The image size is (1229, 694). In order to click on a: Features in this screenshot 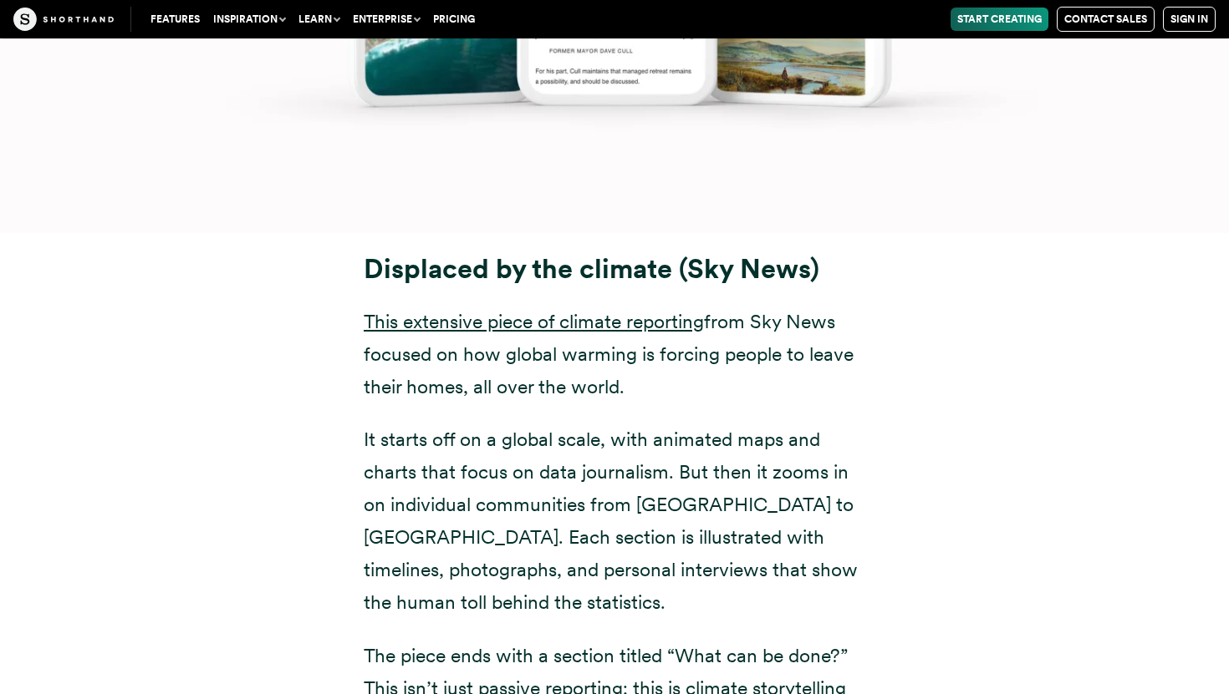, I will do `click(175, 19)`.